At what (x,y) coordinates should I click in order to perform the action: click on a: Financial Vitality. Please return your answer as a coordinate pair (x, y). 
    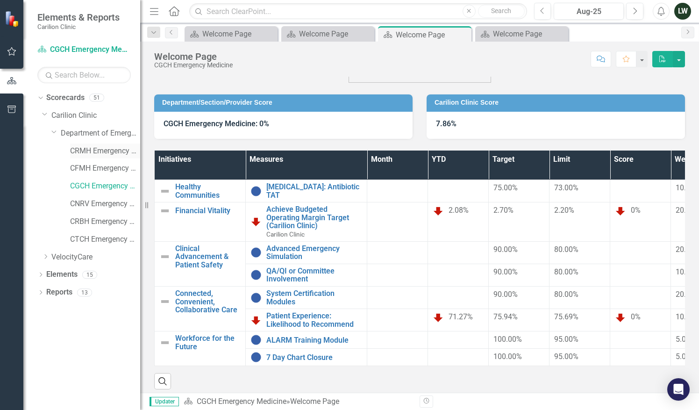
    Looking at the image, I should click on (208, 211).